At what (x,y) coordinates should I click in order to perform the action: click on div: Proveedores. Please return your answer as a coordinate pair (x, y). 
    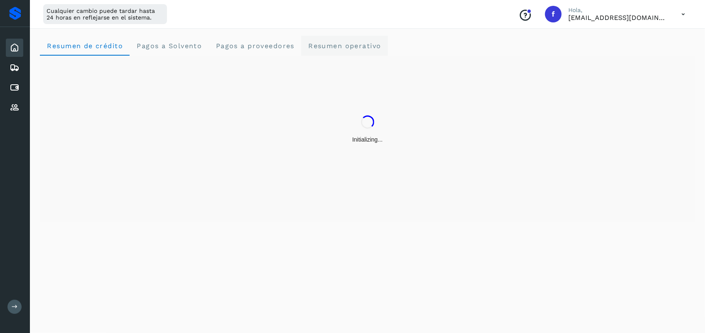
    Looking at the image, I should click on (15, 108).